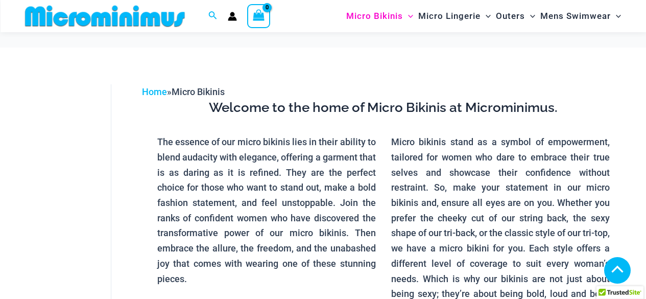  I want to click on p: The essence of our micro bikinis lies in their ability to blend audacity with elegance, offering ..., so click(267, 210).